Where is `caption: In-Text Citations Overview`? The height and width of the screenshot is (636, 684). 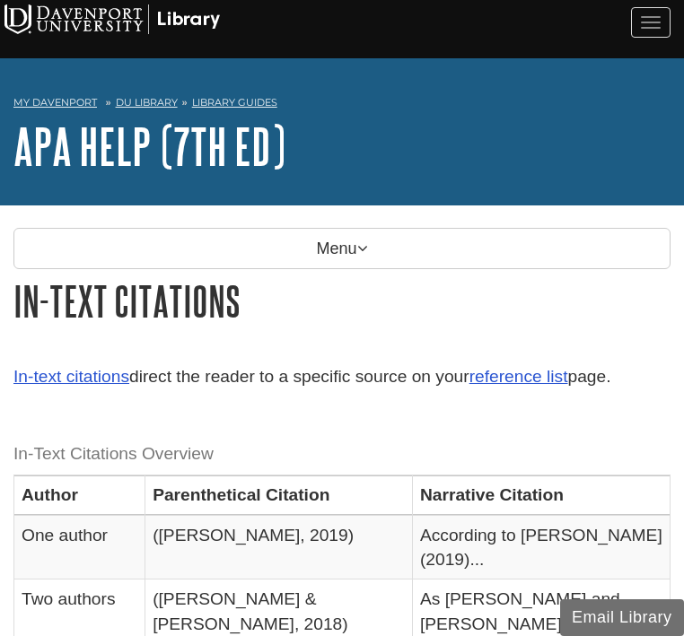
caption: In-Text Citations Overview is located at coordinates (342, 454).